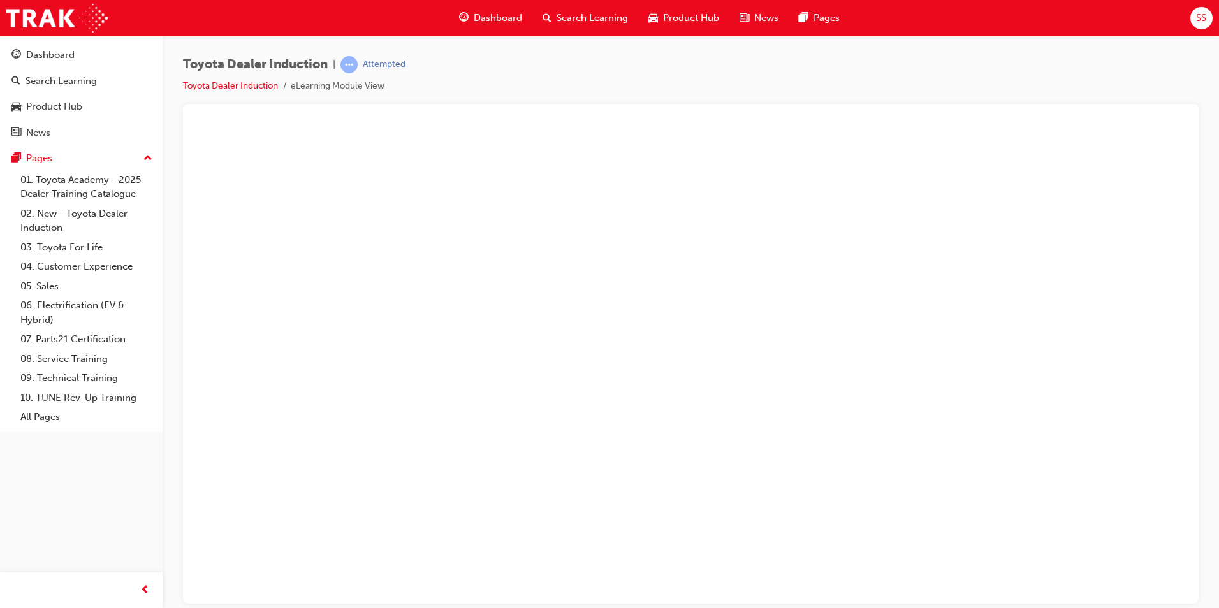 The height and width of the screenshot is (608, 1219). Describe the element at coordinates (57, 18) in the screenshot. I see `img: Trak` at that location.